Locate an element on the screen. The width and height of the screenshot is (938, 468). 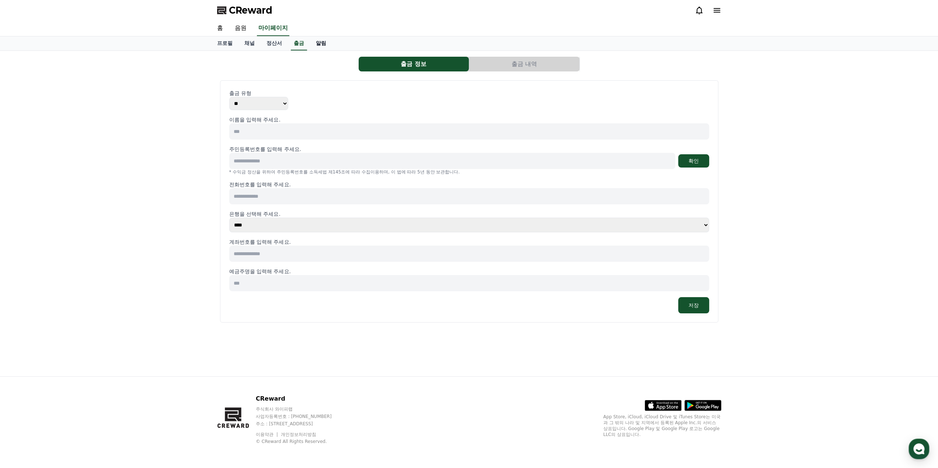
p: 이름을 입력해 주세요. is located at coordinates (469, 120).